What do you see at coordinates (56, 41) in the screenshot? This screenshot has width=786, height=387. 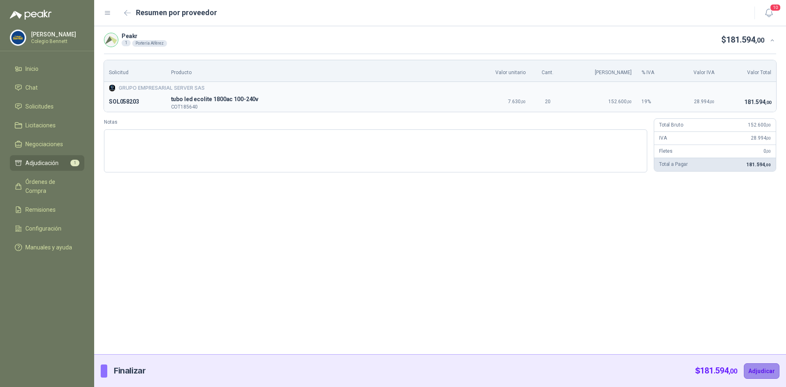 I see `p: Colegio Bennett` at bounding box center [56, 41].